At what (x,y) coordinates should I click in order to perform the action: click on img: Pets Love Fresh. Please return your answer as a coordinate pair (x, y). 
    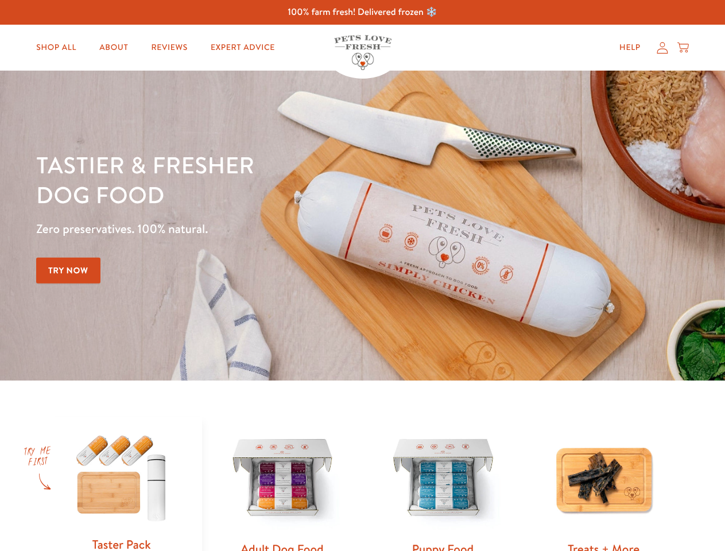
    Looking at the image, I should click on (363, 52).